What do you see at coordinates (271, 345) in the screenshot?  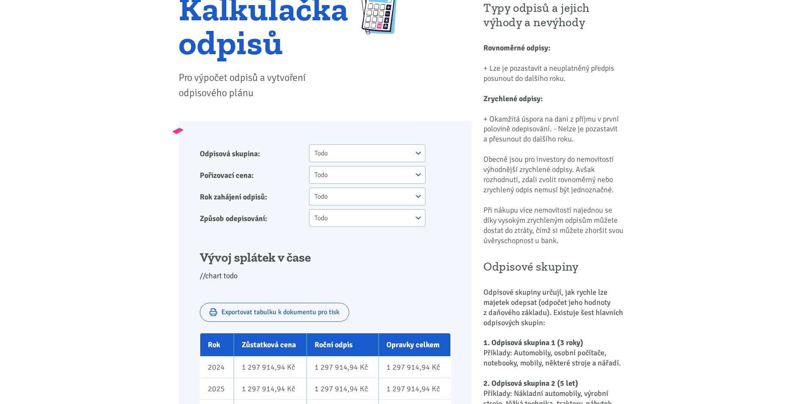 I see `th: Zůstatková cena` at bounding box center [271, 345].